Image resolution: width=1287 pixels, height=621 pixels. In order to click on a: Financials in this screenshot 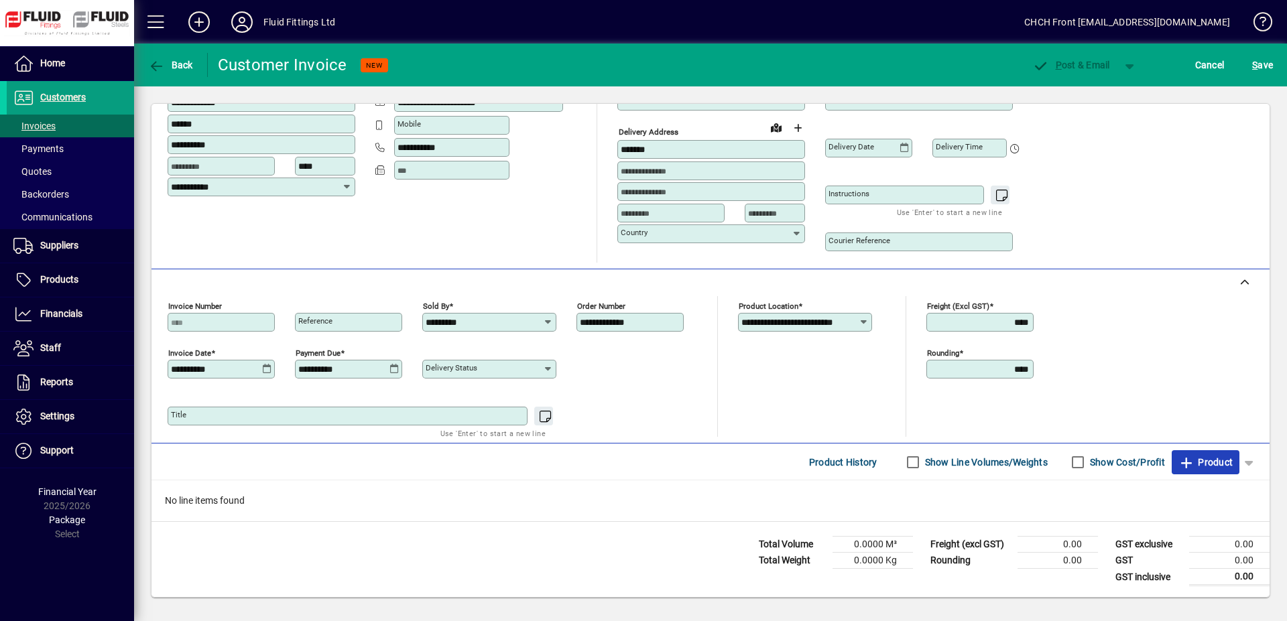, I will do `click(70, 314)`.